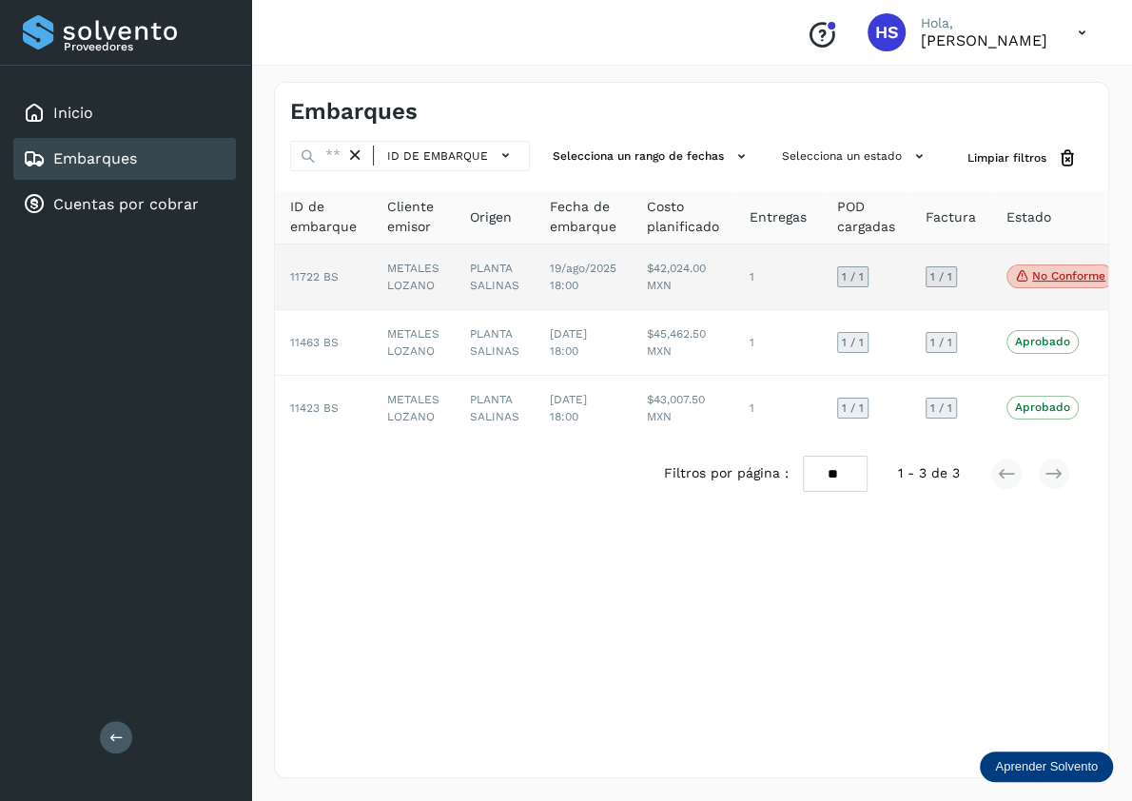  Describe the element at coordinates (1023, 158) in the screenshot. I see `button: Limpiar filtros` at that location.